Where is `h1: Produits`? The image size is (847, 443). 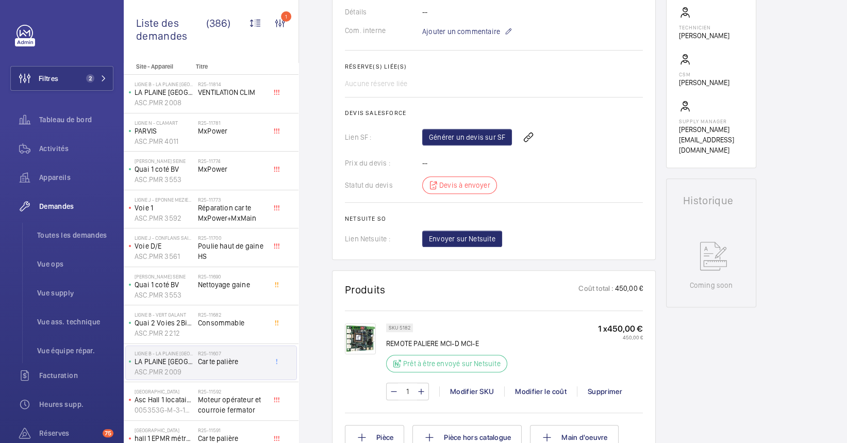 h1: Produits is located at coordinates (365, 289).